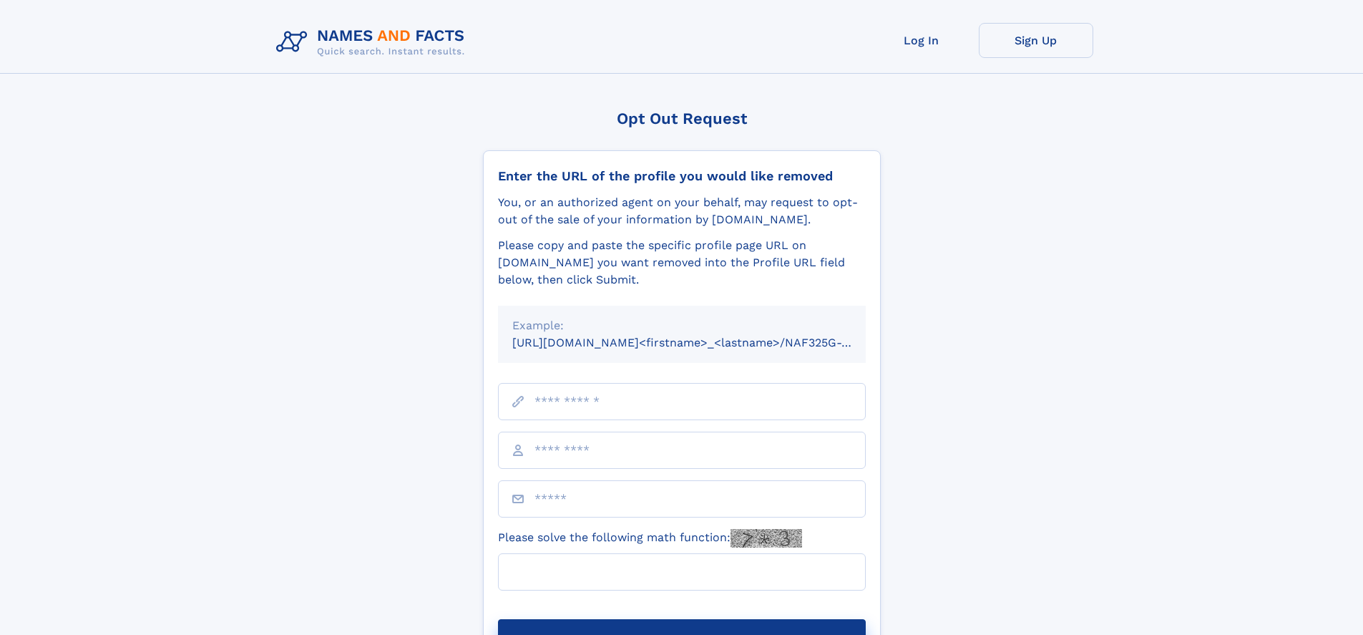 The width and height of the screenshot is (1363, 635). What do you see at coordinates (1036, 40) in the screenshot?
I see `a: Sign Up` at bounding box center [1036, 40].